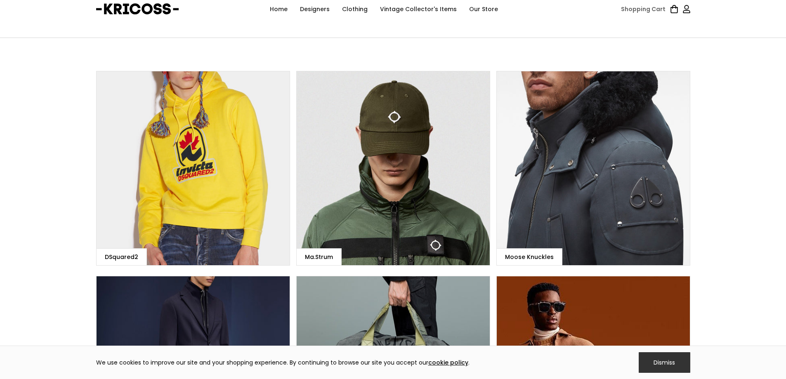  What do you see at coordinates (283, 363) in the screenshot?
I see `div: We use cookies to improve our site and your shopping experience. By continuing to browse our site...` at bounding box center [283, 363].